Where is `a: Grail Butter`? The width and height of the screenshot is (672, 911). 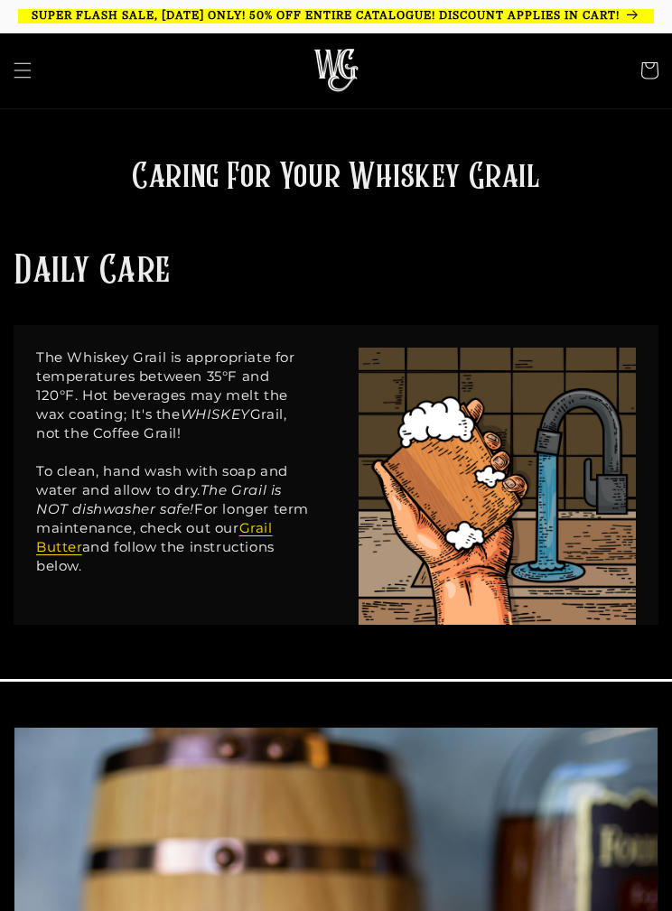
a: Grail Butter is located at coordinates (154, 537).